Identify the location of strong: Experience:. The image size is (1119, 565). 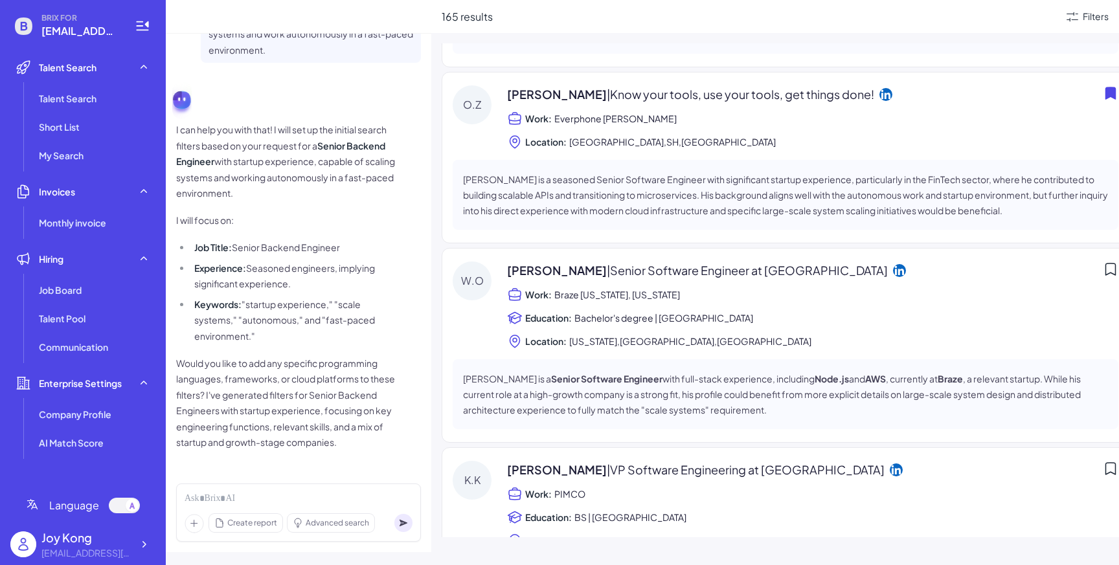
(220, 268).